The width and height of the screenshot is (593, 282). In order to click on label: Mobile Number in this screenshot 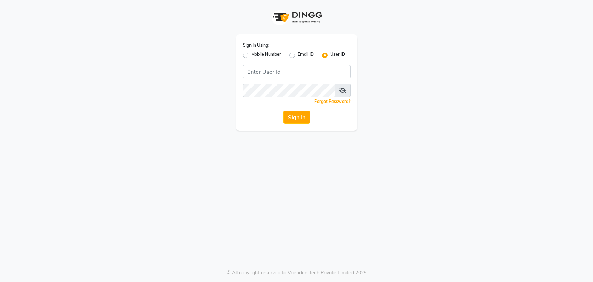, I will do `click(266, 55)`.